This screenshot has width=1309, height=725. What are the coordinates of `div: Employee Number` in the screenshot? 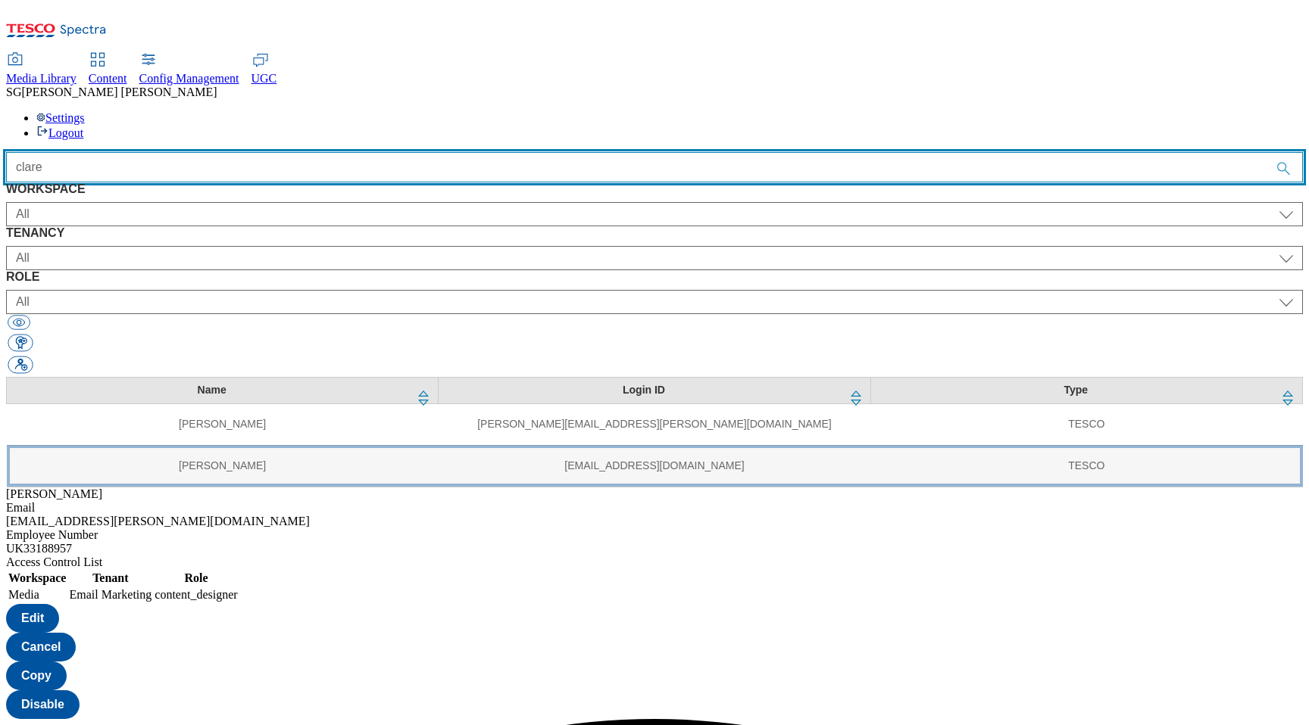 It's located at (654, 535).